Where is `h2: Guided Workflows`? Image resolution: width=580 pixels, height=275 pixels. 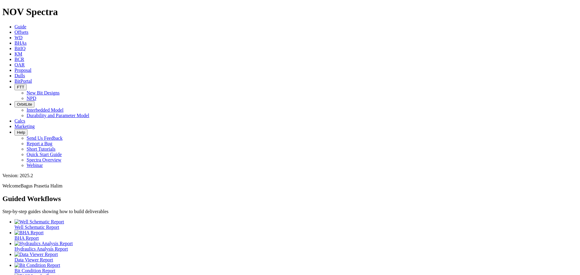
h2: Guided Workflows is located at coordinates (290, 199).